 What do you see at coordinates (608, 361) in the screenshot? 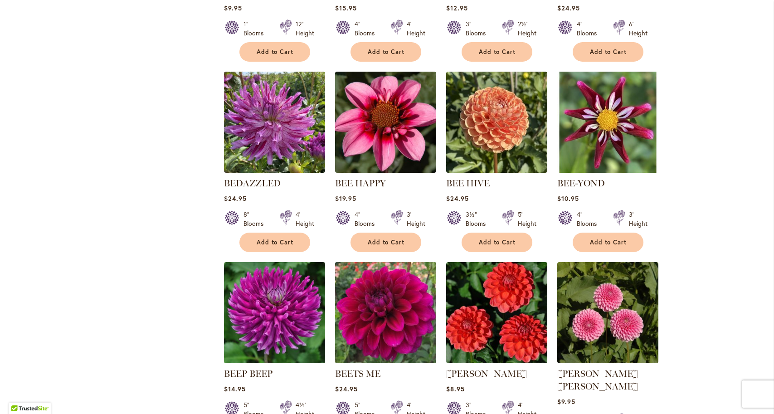
I see `a: BETTY ANNE` at bounding box center [608, 361].